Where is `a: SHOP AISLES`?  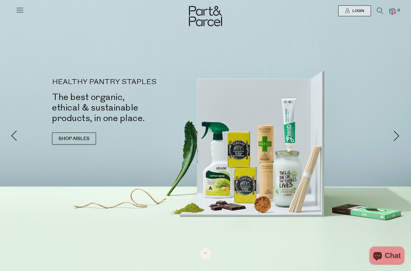 a: SHOP AISLES is located at coordinates (74, 138).